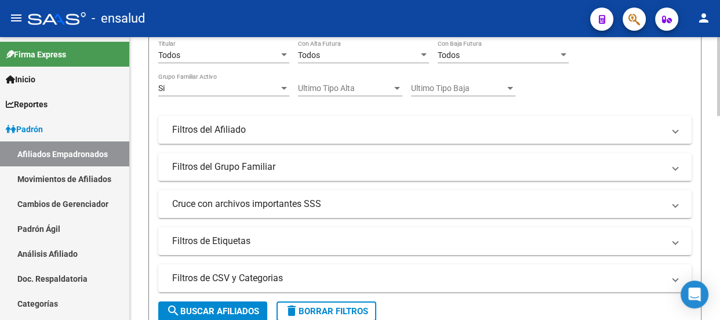  Describe the element at coordinates (425, 204) in the screenshot. I see `mat-expansion-panel-header: Cruce con archivos importantes SSS` at that location.